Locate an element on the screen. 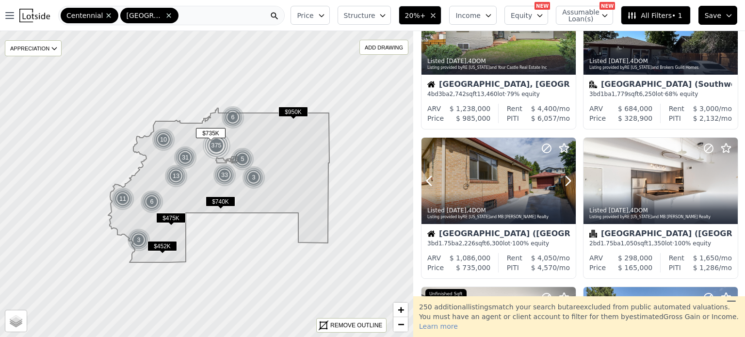  div: 5 is located at coordinates (242, 159).